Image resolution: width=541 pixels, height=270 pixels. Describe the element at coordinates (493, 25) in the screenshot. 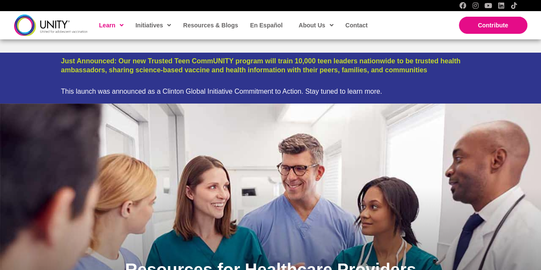

I see `a: Contribute` at that location.